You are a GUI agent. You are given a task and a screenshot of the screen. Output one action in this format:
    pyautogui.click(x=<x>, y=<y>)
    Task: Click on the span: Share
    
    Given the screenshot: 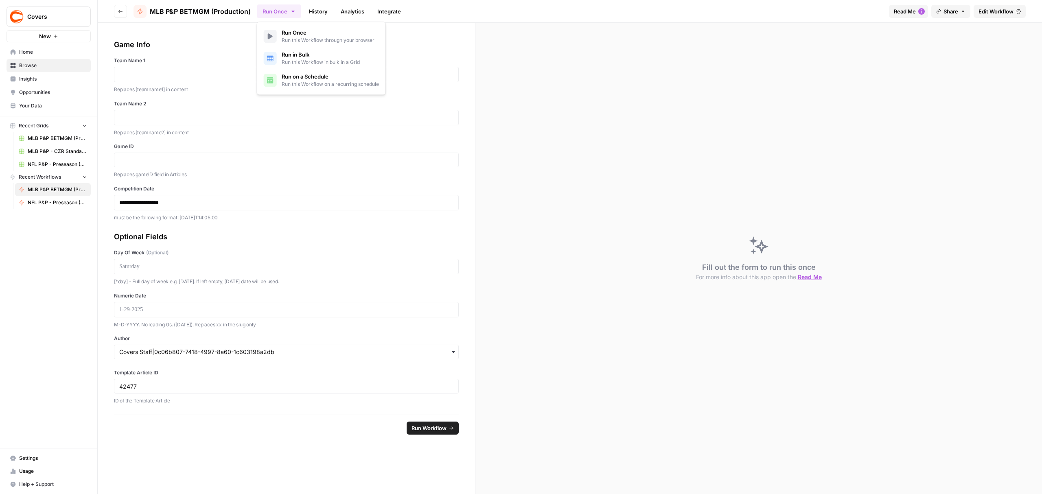 What is the action you would take?
    pyautogui.click(x=951, y=11)
    